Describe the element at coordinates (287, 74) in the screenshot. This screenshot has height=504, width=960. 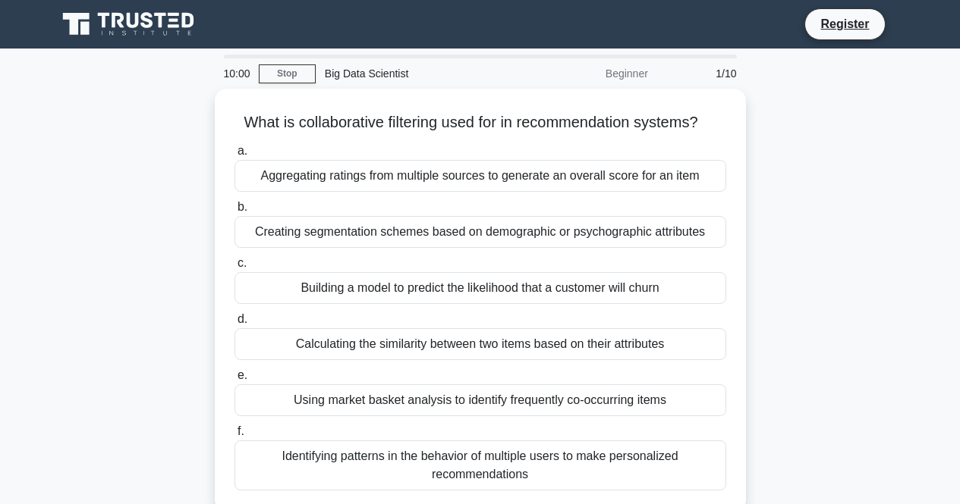
I see `a: Stop` at that location.